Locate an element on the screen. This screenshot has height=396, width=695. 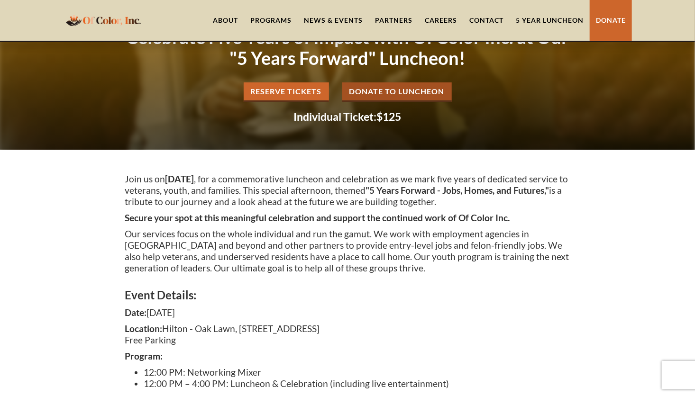
strong: Program: is located at coordinates (144, 356).